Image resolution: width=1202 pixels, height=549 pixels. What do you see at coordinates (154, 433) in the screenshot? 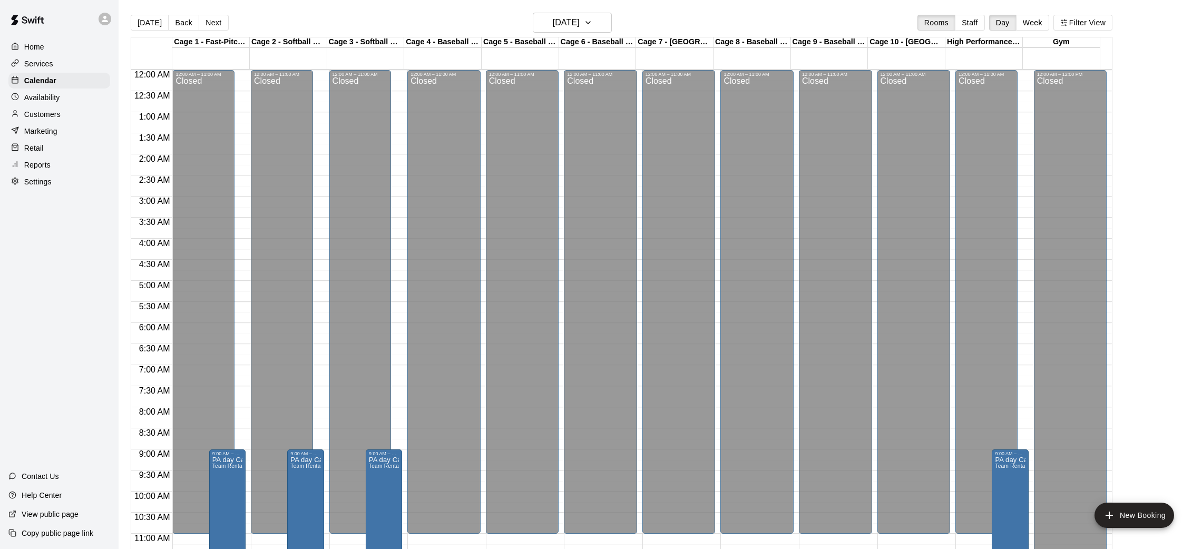
I see `span: 8:30 AM` at bounding box center [154, 433].